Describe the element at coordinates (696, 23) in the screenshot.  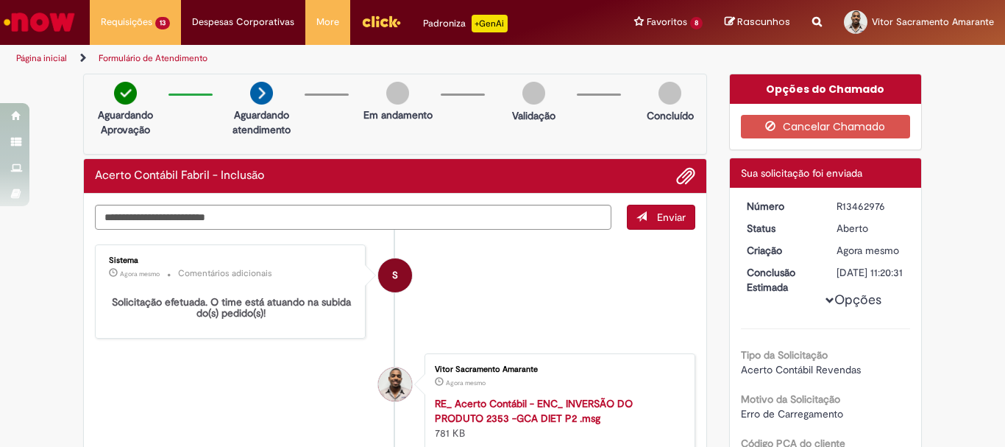
I see `span: 8` at that location.